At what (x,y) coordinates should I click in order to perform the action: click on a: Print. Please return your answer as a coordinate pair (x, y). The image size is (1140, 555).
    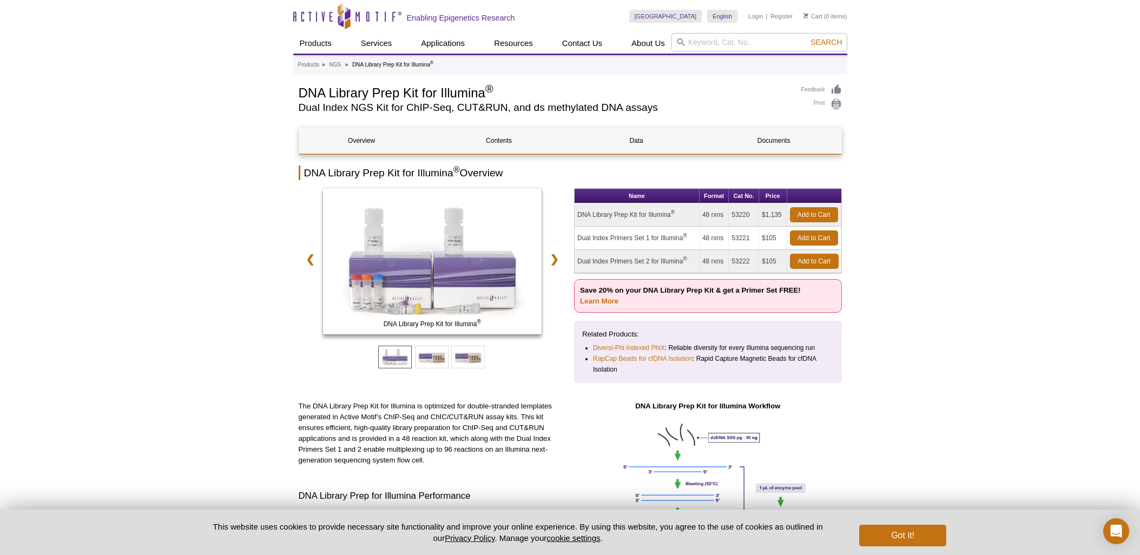
    Looking at the image, I should click on (821, 104).